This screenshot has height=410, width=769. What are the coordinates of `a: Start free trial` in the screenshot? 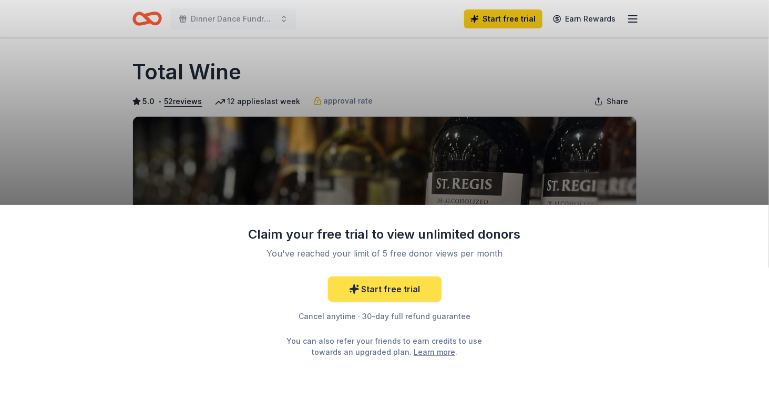 It's located at (385, 289).